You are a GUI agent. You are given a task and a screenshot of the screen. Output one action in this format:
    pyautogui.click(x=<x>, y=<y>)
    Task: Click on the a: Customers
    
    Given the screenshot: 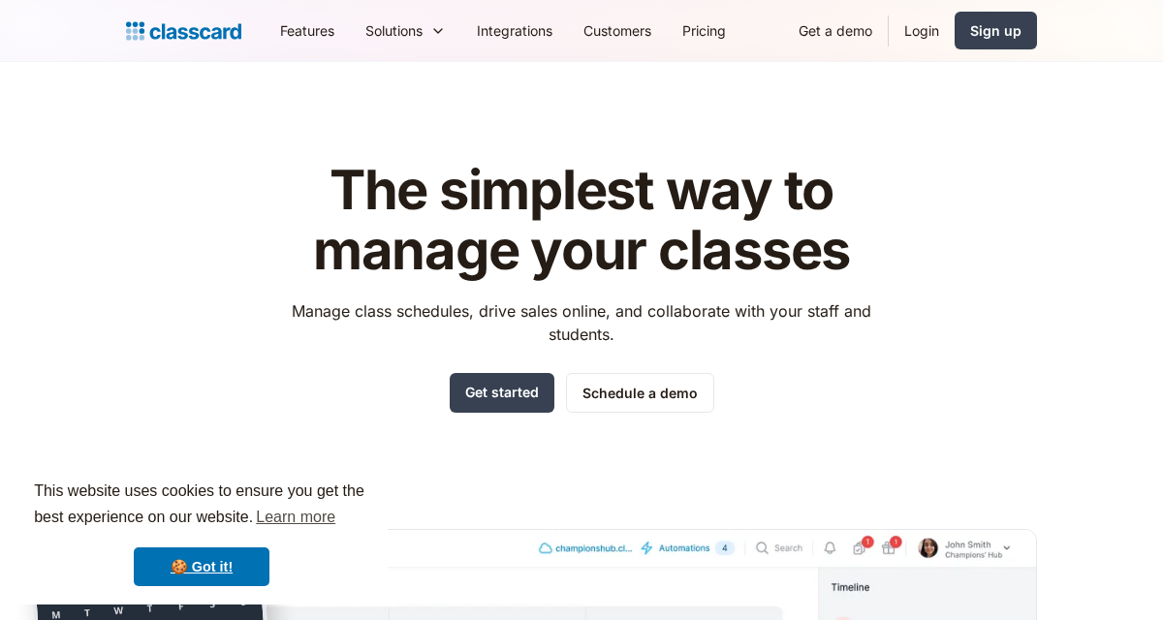 What is the action you would take?
    pyautogui.click(x=618, y=30)
    